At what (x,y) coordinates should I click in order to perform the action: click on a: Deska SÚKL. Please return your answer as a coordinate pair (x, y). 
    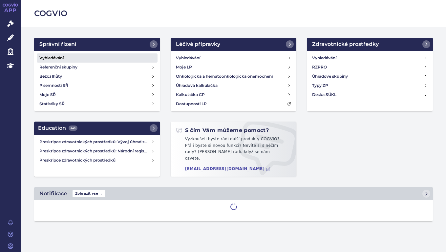
    Looking at the image, I should click on (370, 95).